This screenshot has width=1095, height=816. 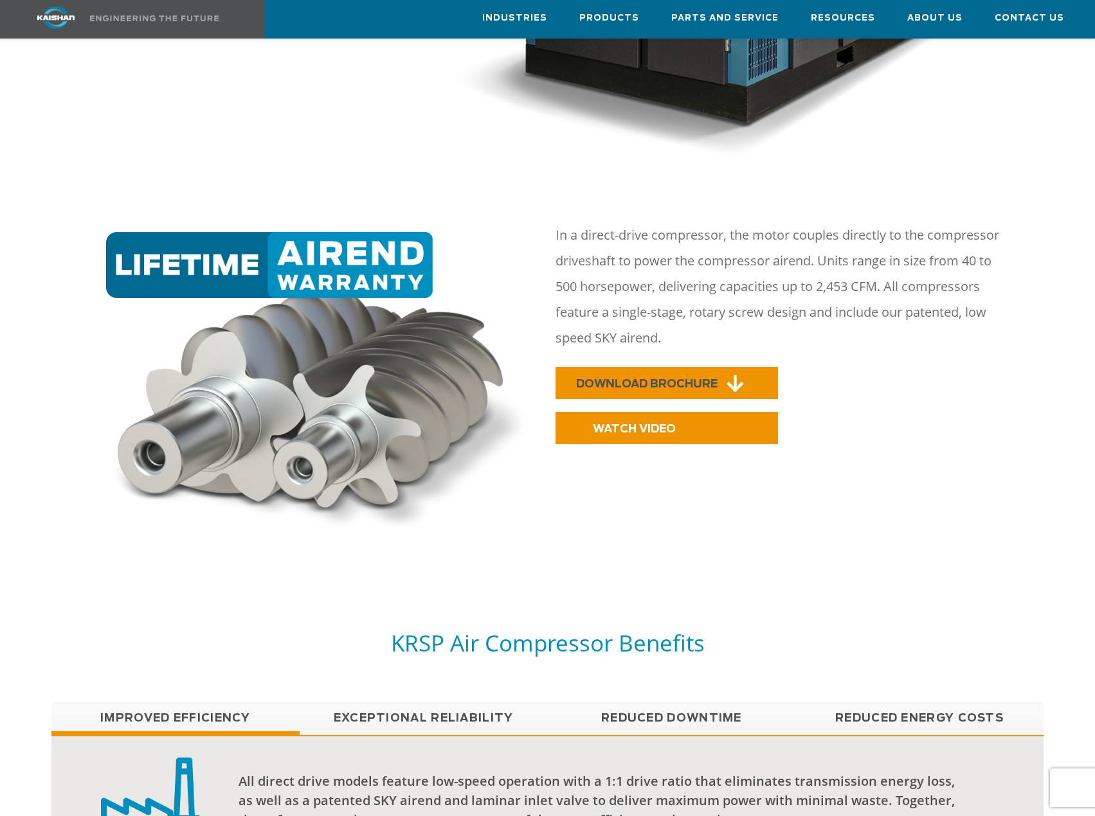 I want to click on a: Reduced Downtime, so click(x=671, y=719).